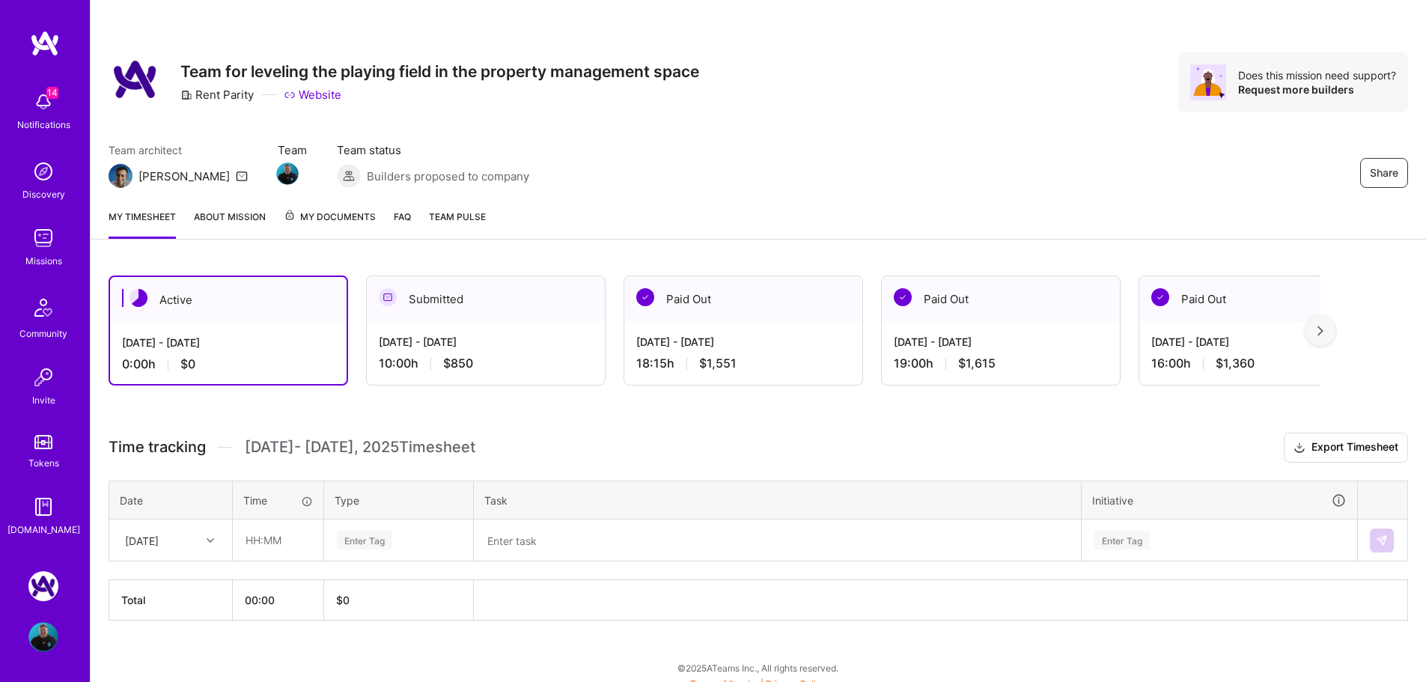 The height and width of the screenshot is (682, 1426). I want to click on span: 14, so click(52, 93).